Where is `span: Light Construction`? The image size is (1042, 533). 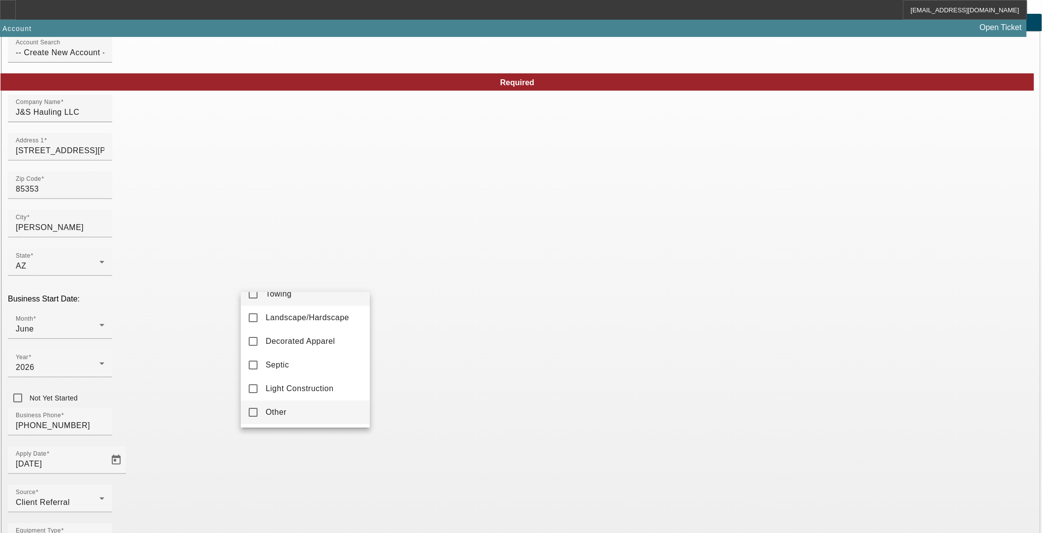
span: Light Construction is located at coordinates (299, 389).